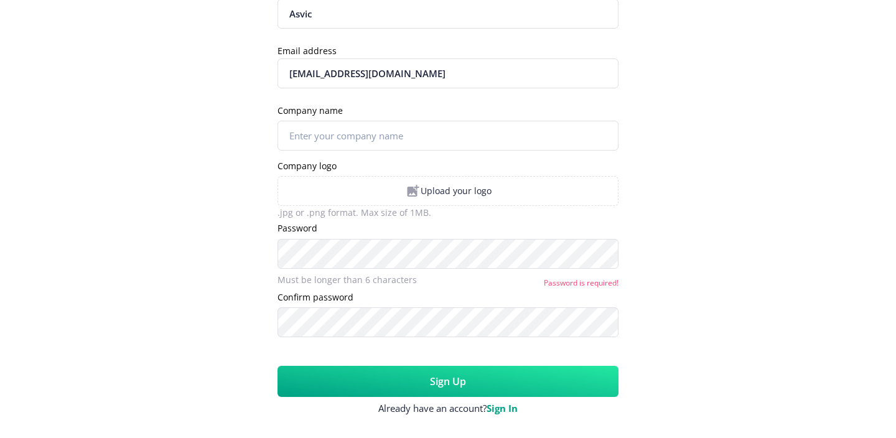 This screenshot has width=896, height=438. I want to click on input: Enter your company name, so click(448, 136).